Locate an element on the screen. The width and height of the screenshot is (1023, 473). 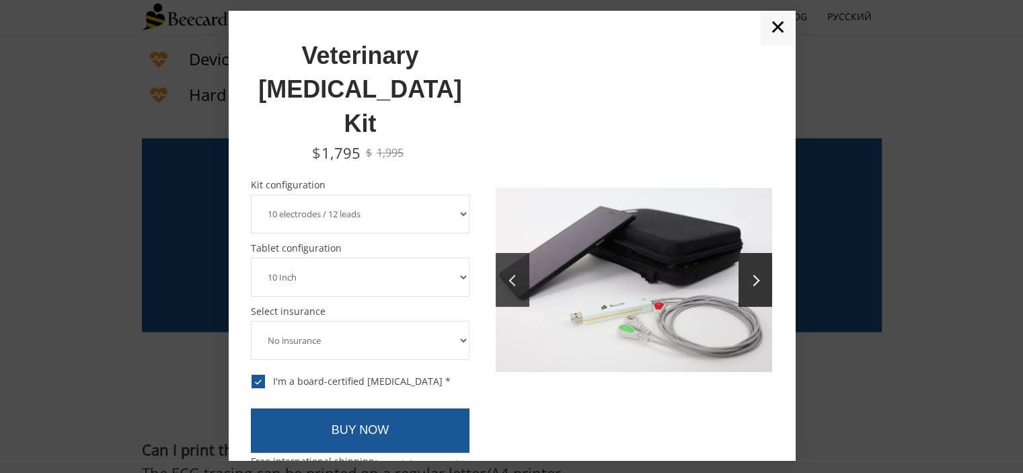
select: Tablet configuration is located at coordinates (360, 277).